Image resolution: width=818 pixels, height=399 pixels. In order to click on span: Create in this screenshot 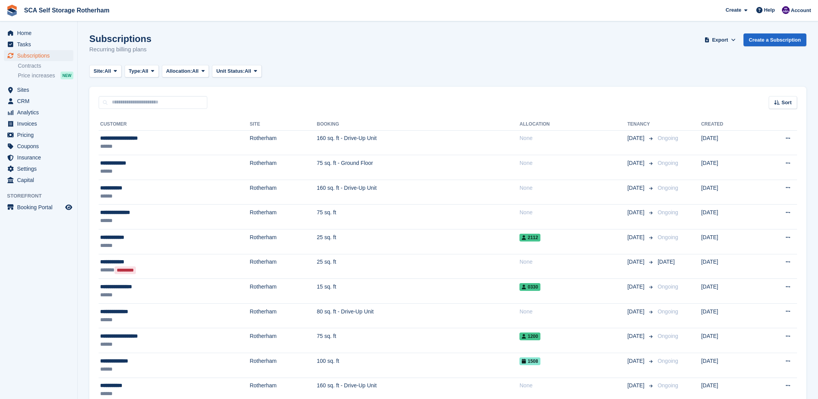, I will do `click(734, 10)`.